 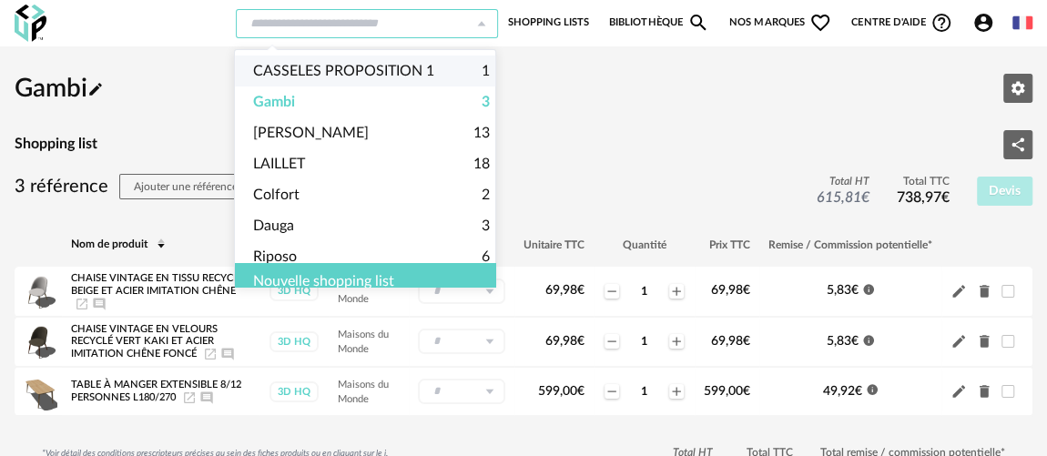 I want to click on span: Share Variant icon, so click(x=1017, y=144).